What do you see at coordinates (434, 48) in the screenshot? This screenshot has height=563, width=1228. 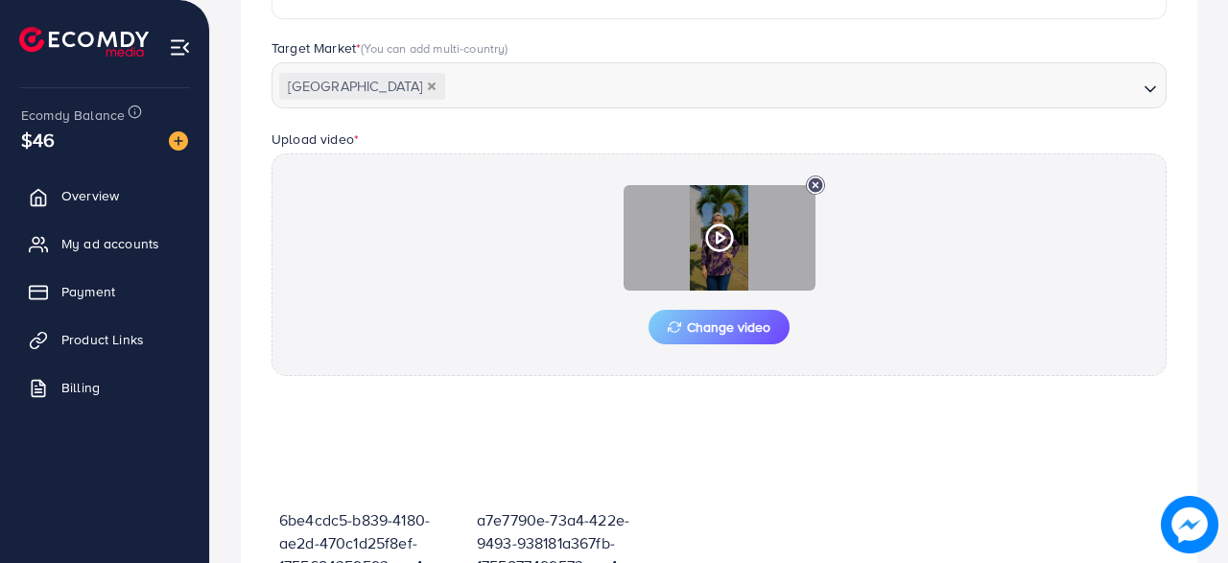 I see `span: (You can add multi-country)` at bounding box center [434, 48].